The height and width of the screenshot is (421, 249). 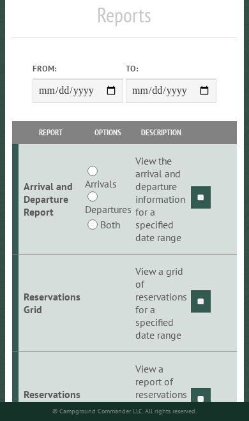 I want to click on small: © Campground Commander LLC. All rights reserved., so click(x=124, y=410).